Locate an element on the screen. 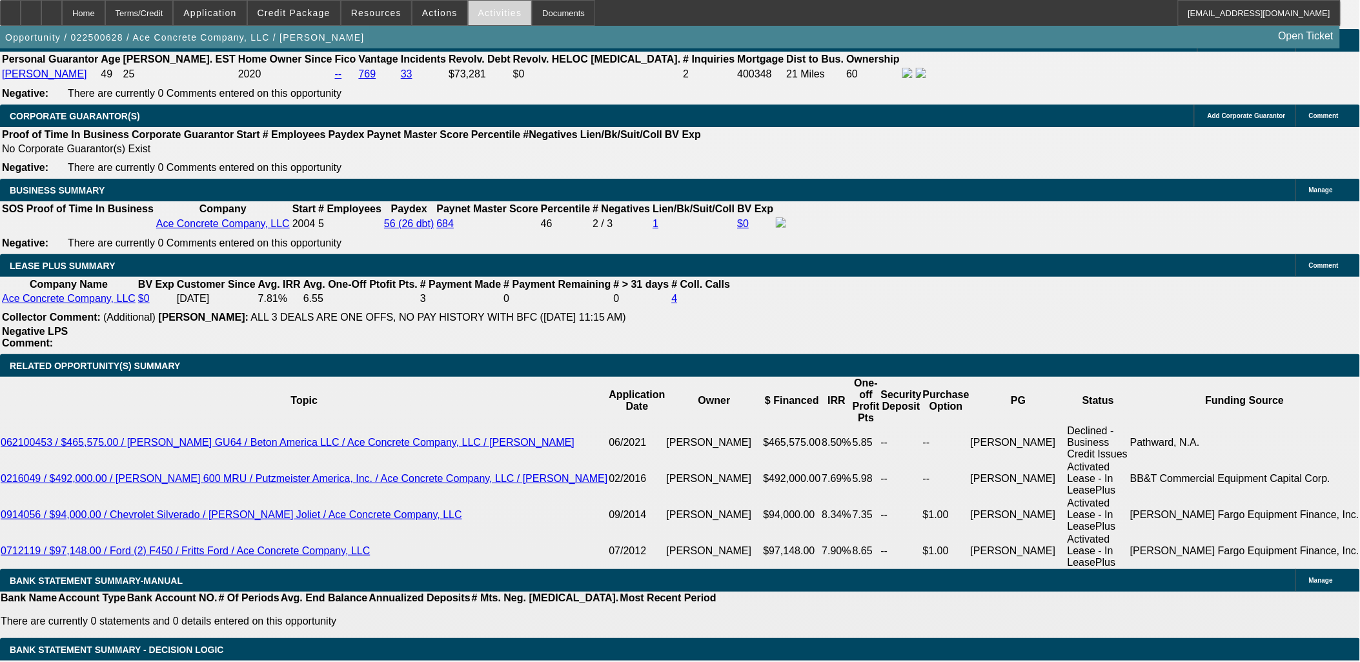 This screenshot has width=1360, height=662. td: 06/2021 is located at coordinates (637, 443).